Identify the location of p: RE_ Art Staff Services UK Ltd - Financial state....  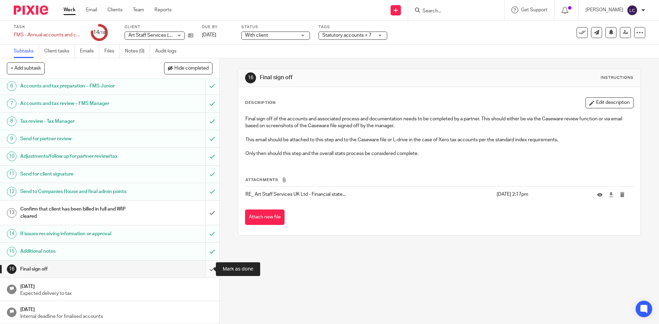
(369, 195).